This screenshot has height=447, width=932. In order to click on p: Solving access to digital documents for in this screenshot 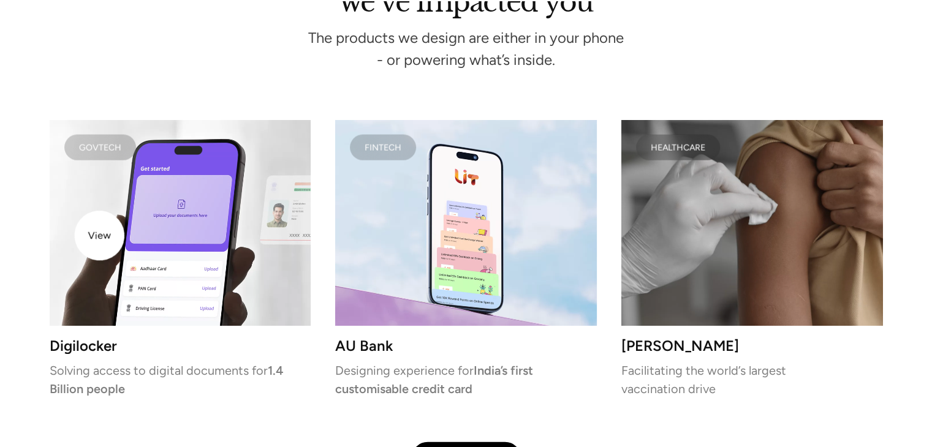, I will do `click(180, 380)`.